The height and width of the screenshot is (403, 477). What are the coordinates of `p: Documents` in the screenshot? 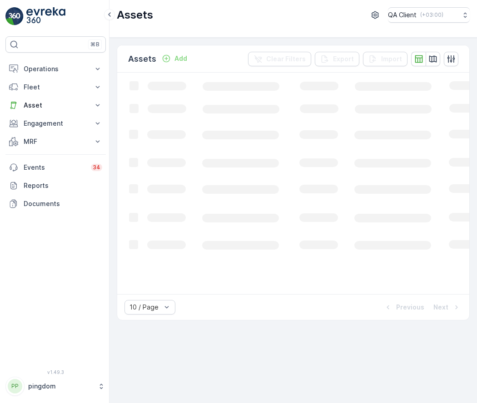 It's located at (63, 204).